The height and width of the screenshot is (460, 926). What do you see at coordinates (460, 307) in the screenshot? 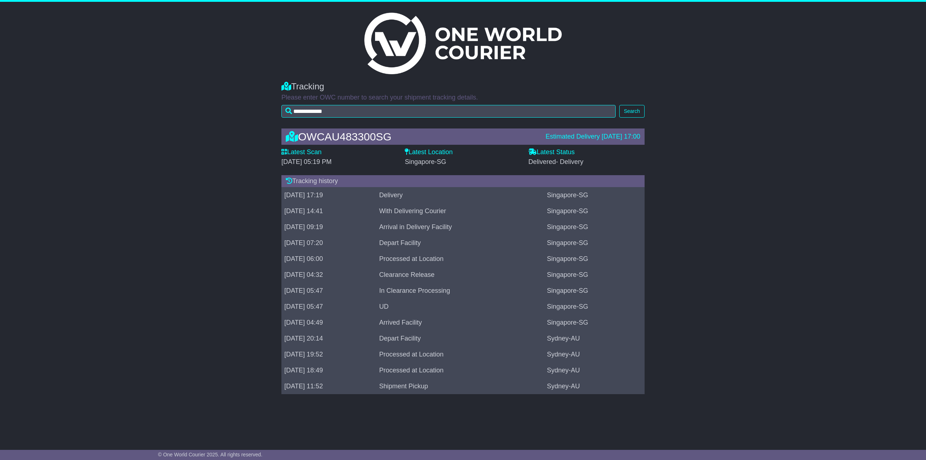
I see `td: UD` at bounding box center [460, 307].